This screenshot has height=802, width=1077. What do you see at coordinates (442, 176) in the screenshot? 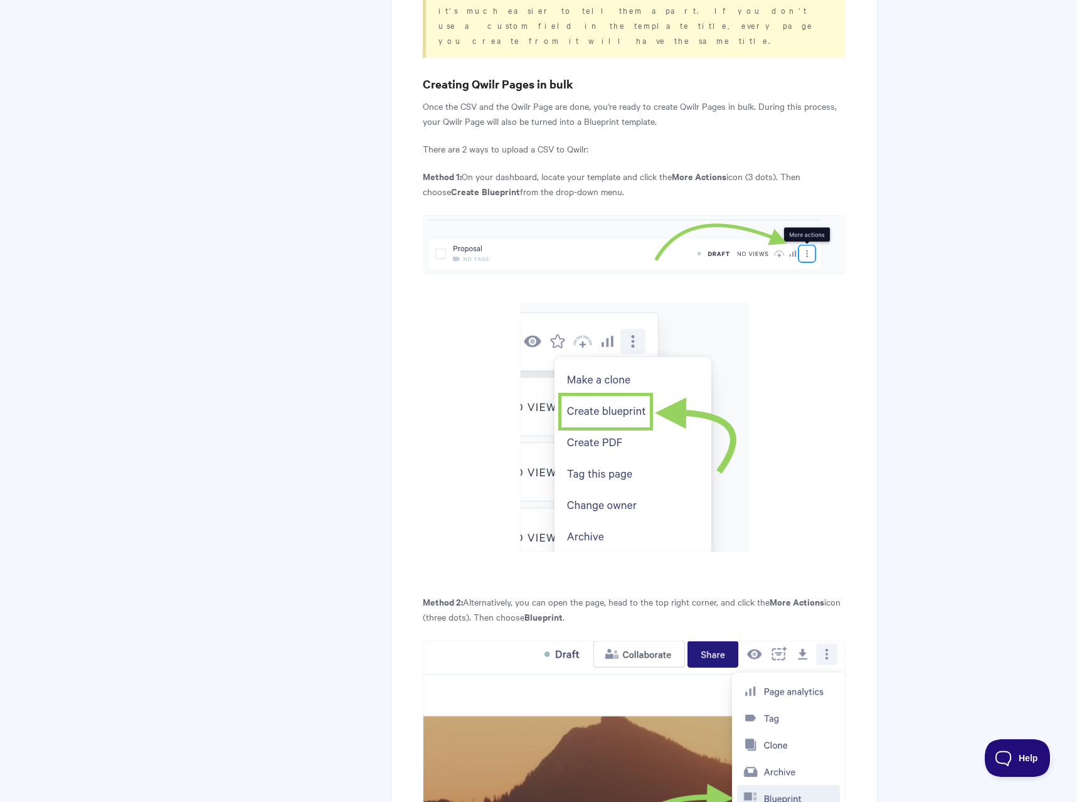
I see `strong: Method 1:` at bounding box center [442, 176].